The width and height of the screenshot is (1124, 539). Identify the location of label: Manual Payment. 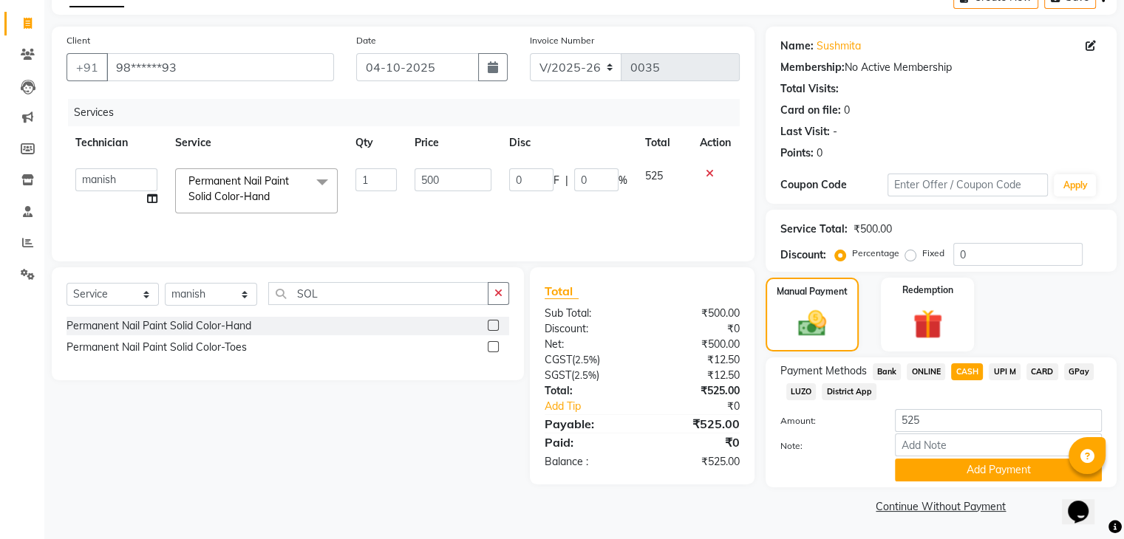
(812, 292).